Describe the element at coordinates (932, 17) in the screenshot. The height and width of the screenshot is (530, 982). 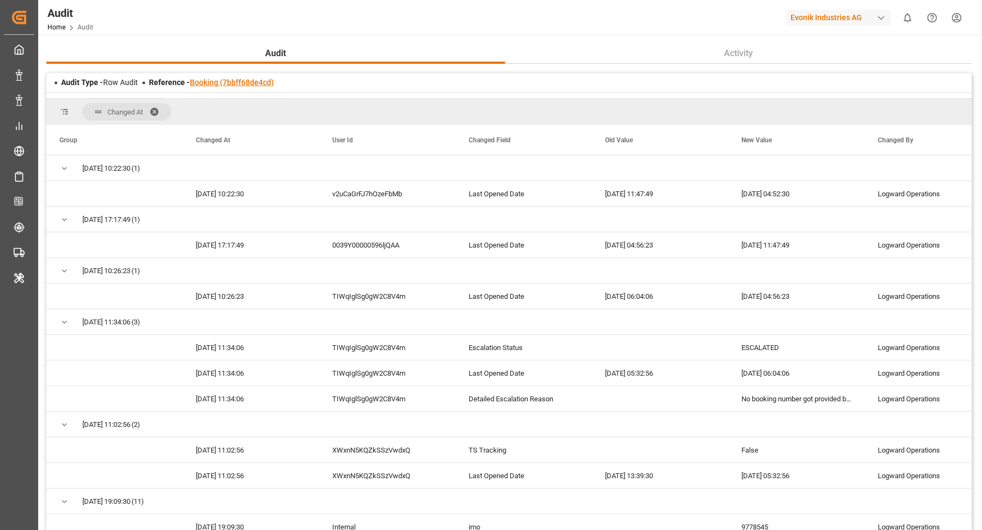
I see `button: Help Center` at that location.